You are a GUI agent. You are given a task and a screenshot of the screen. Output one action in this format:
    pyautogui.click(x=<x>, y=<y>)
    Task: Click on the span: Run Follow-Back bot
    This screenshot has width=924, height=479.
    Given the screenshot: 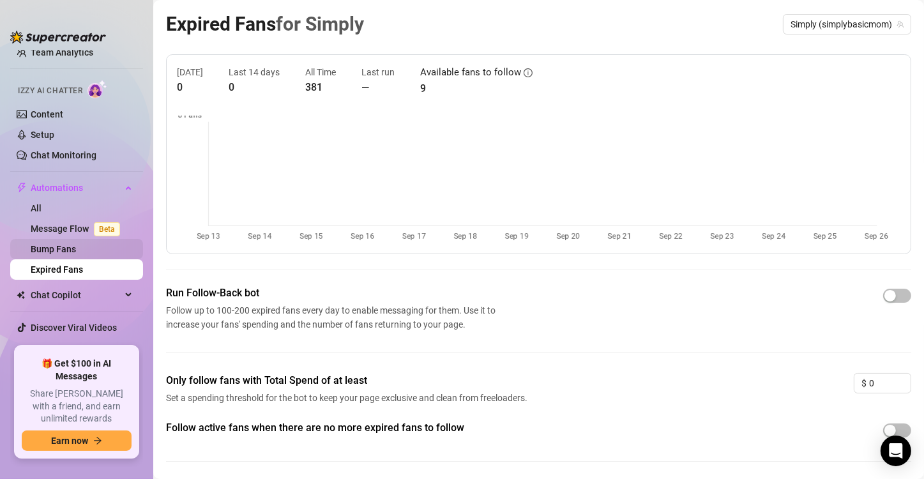 What is the action you would take?
    pyautogui.click(x=333, y=293)
    